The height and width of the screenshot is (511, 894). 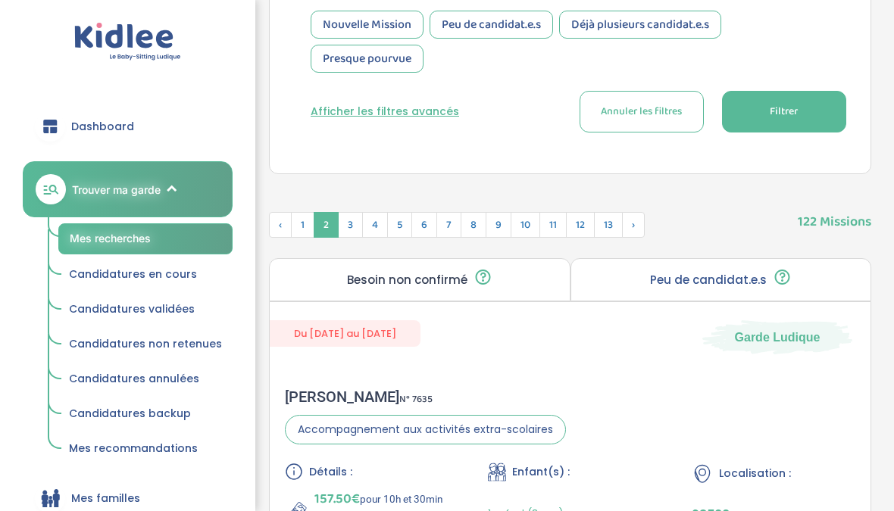 What do you see at coordinates (337, 499) in the screenshot?
I see `span: 157.50€` at bounding box center [337, 499].